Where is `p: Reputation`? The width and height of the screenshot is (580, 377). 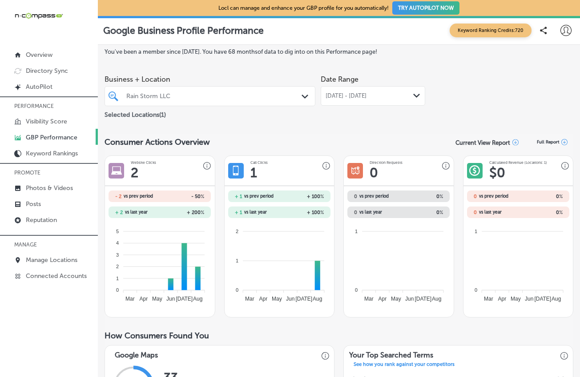
p: Reputation is located at coordinates (41, 220).